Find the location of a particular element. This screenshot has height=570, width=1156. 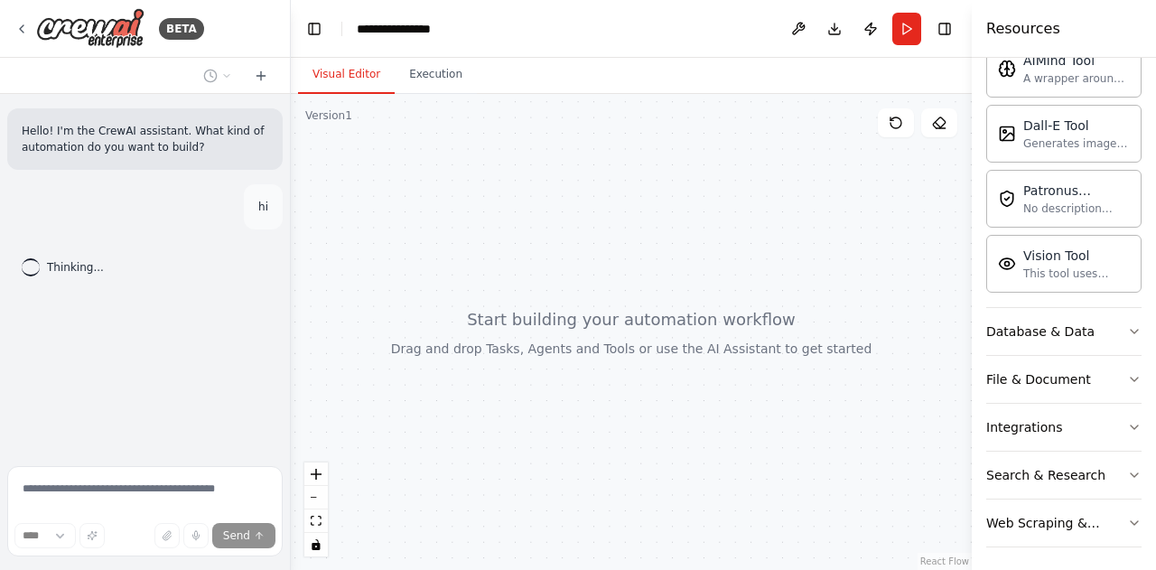

span: Send is located at coordinates (237, 535).